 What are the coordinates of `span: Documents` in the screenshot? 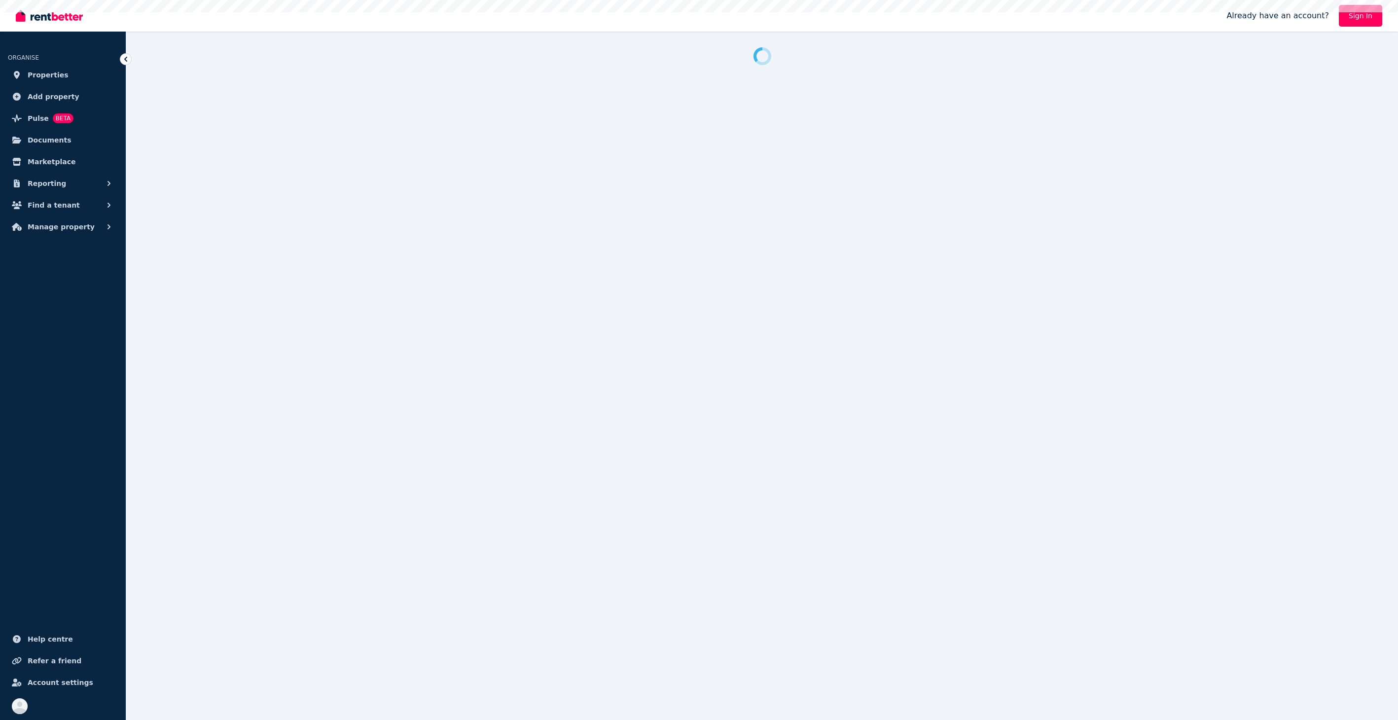 It's located at (49, 140).